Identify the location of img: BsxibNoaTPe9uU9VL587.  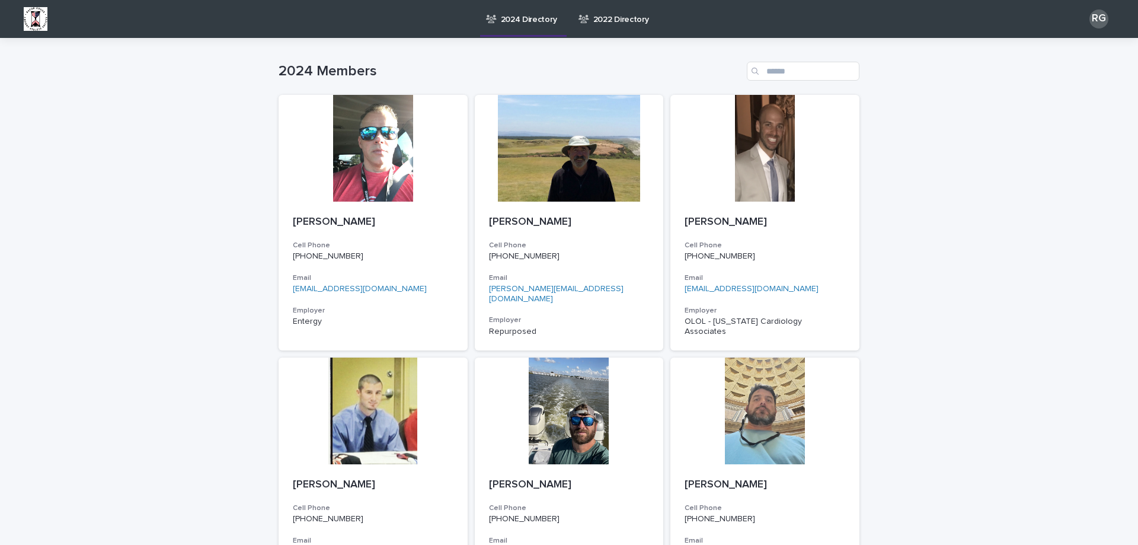
(36, 19).